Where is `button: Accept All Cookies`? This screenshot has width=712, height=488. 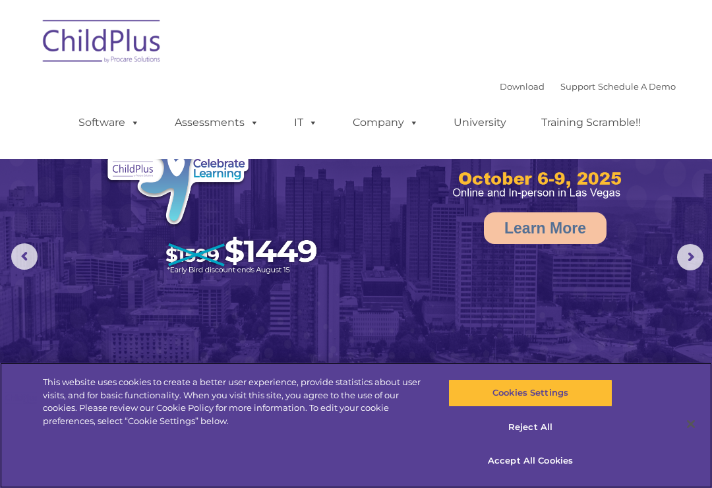
button: Accept All Cookies is located at coordinates (530, 461).